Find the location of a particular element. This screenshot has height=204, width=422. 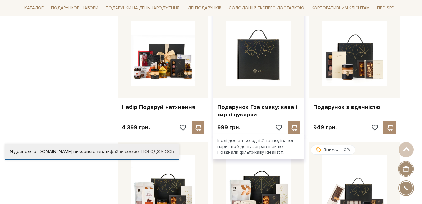

p: 4 399 грн. is located at coordinates (136, 127).